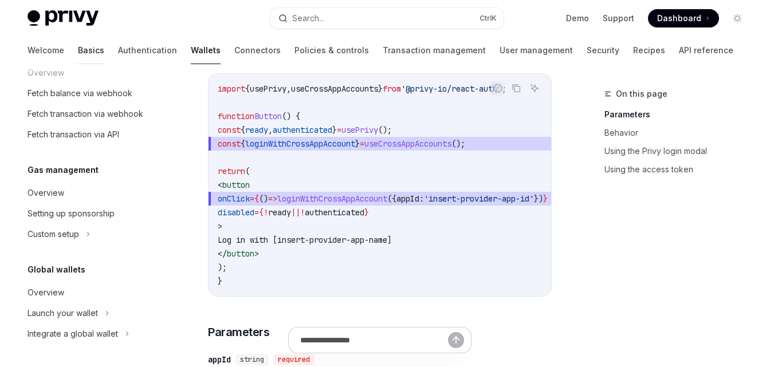 The image size is (774, 367). I want to click on span: On this page, so click(642, 94).